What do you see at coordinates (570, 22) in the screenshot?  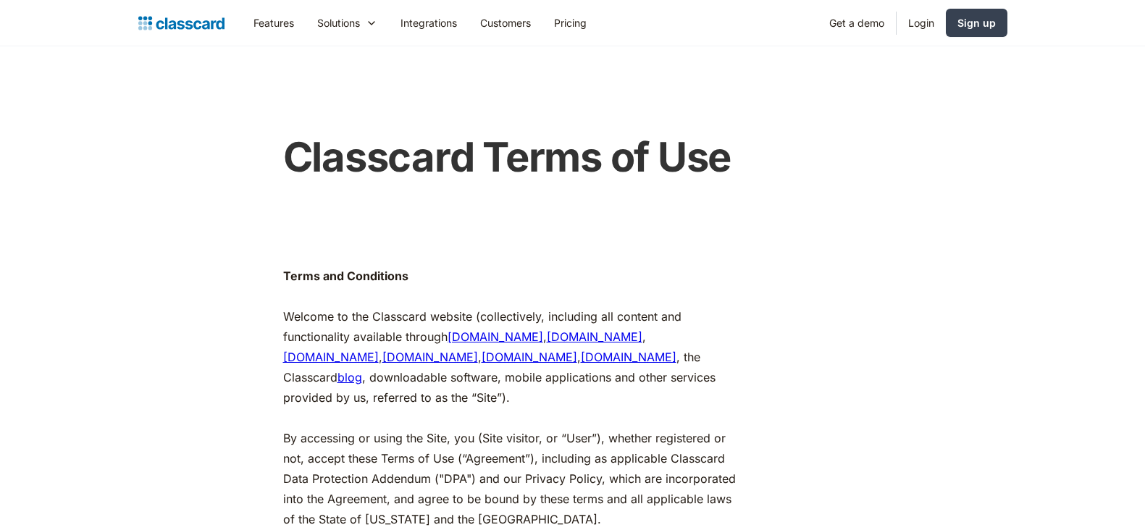 I see `a: Pricing` at bounding box center [570, 22].